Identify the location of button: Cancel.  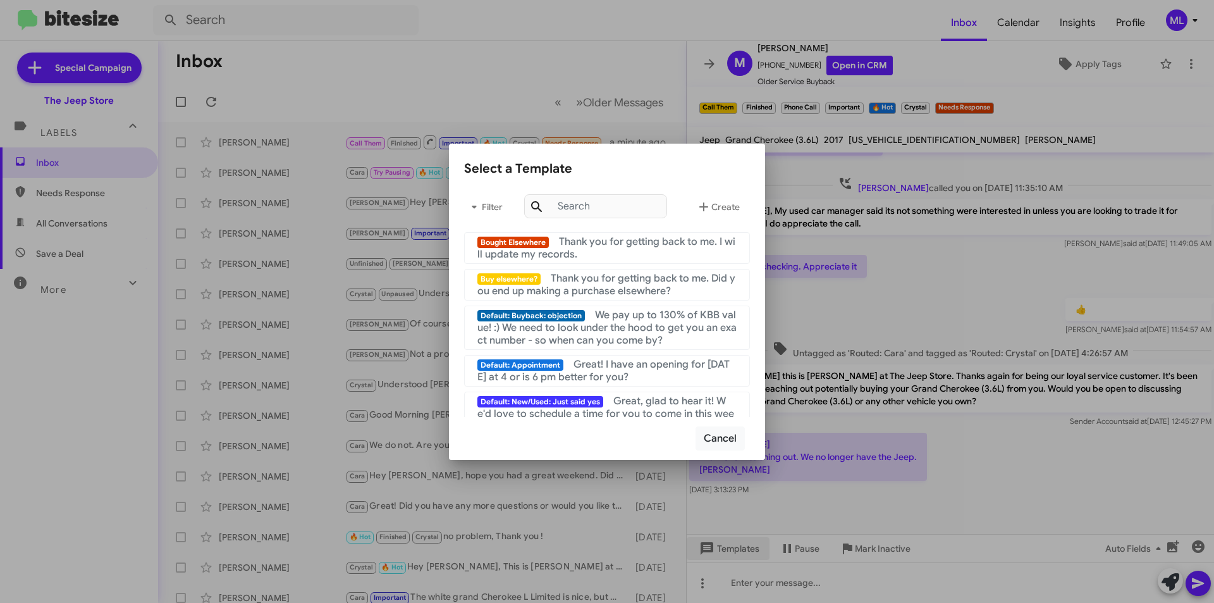
(720, 438).